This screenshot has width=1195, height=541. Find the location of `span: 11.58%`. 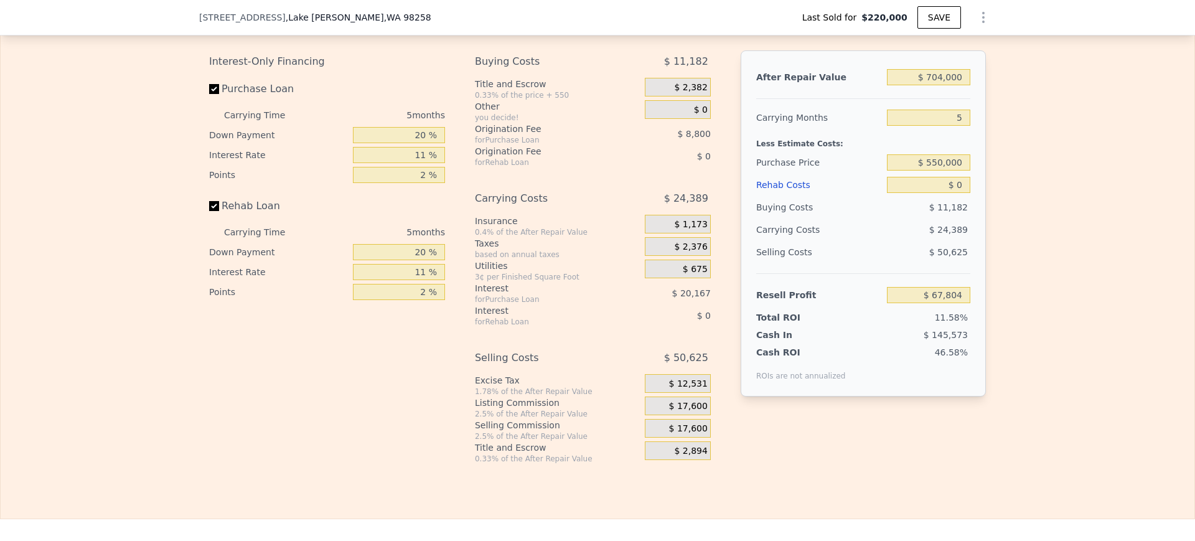

span: 11.58% is located at coordinates (951, 318).